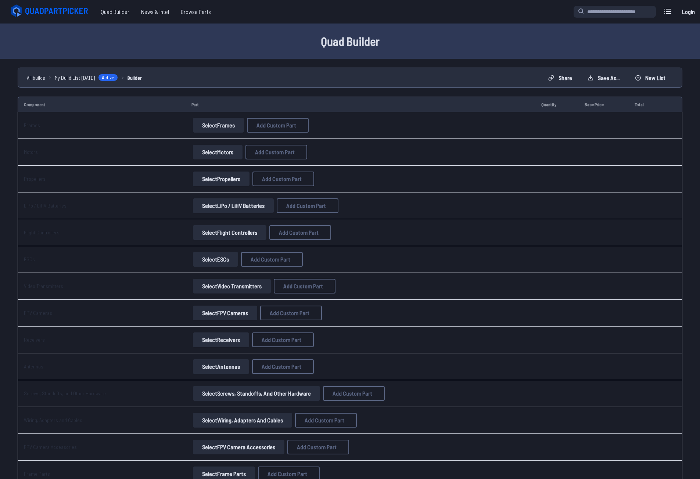 This screenshot has height=479, width=700. Describe the element at coordinates (108, 78) in the screenshot. I see `span: Active` at that location.